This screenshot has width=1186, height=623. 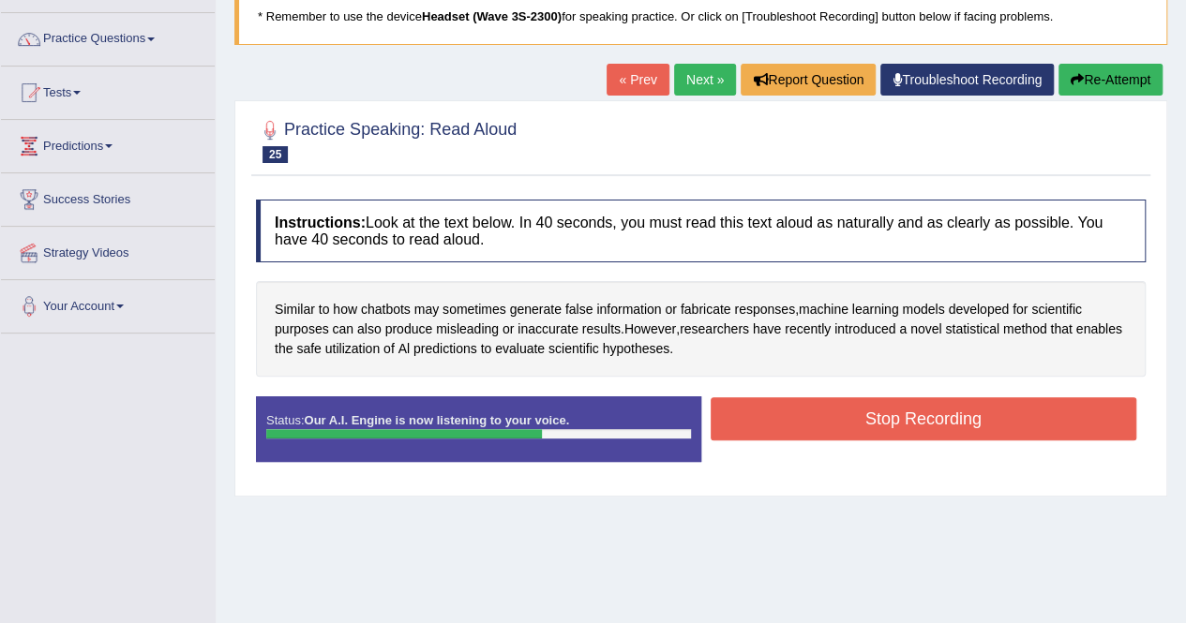 What do you see at coordinates (923, 419) in the screenshot?
I see `button: Stop Recording` at bounding box center [923, 419].